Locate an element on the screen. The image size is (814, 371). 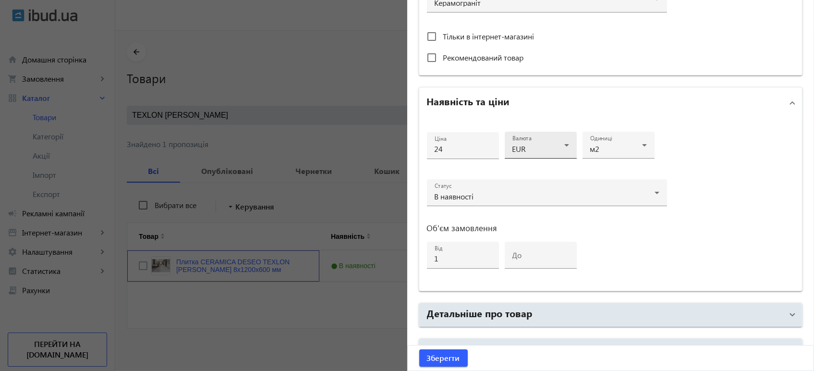
span: Зберегти is located at coordinates (443, 358).